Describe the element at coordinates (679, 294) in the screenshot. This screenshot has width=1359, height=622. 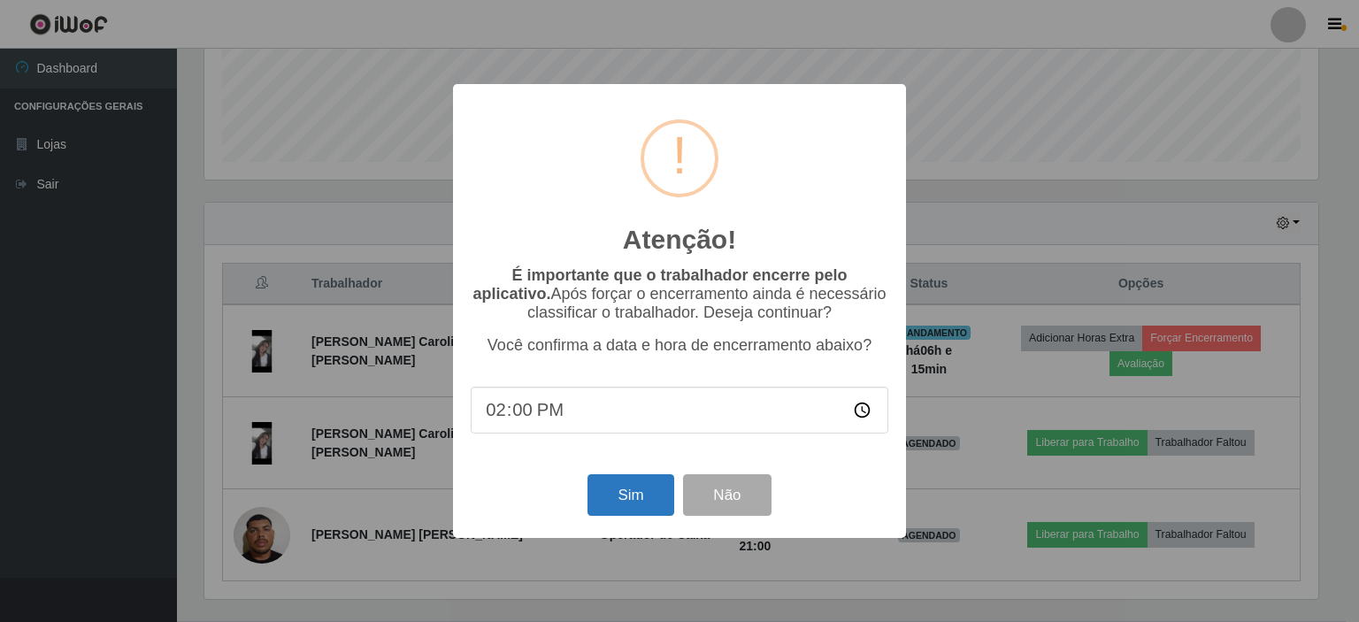
I see `p: Após forçar o encerramento ainda é necessário classificar o trabalhador. Deseja continuar?` at that location.